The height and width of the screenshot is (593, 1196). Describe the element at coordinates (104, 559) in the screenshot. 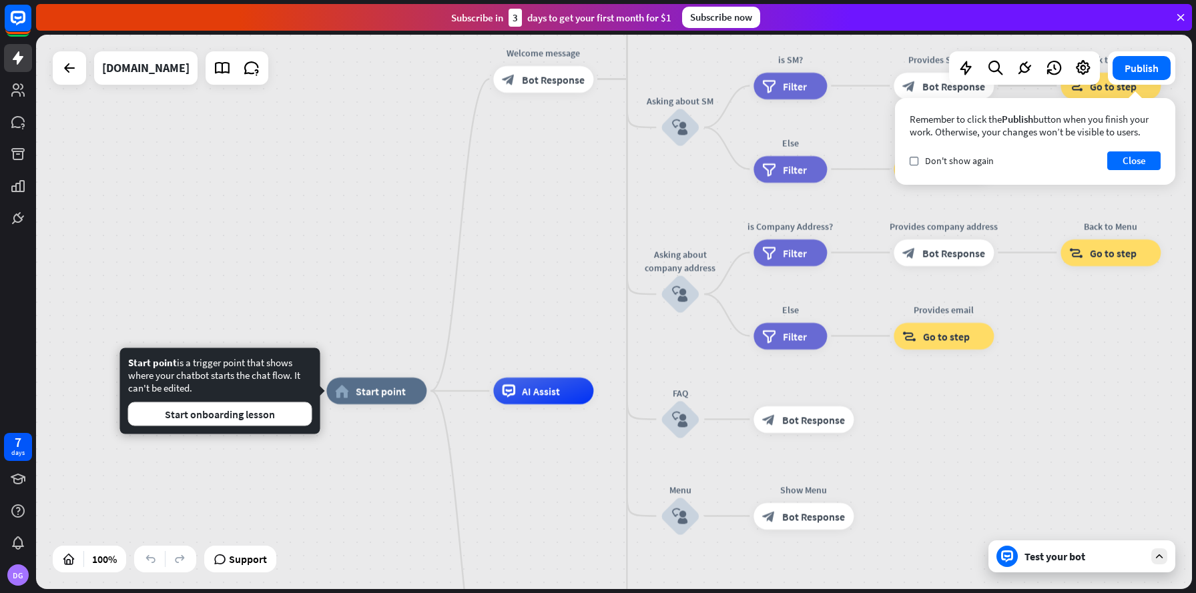

I see `div: 100%` at that location.